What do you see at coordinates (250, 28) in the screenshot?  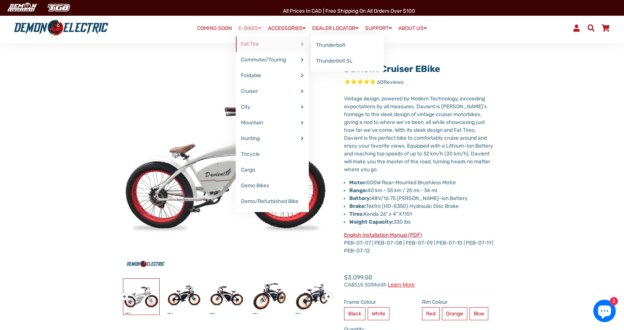 I see `a: E-BIKES` at bounding box center [250, 28].